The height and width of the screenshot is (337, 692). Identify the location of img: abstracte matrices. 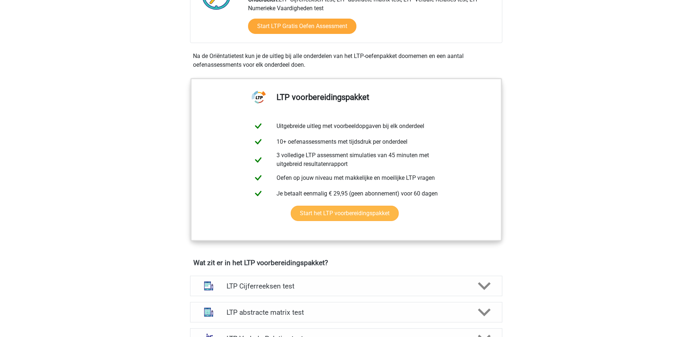
(209, 312).